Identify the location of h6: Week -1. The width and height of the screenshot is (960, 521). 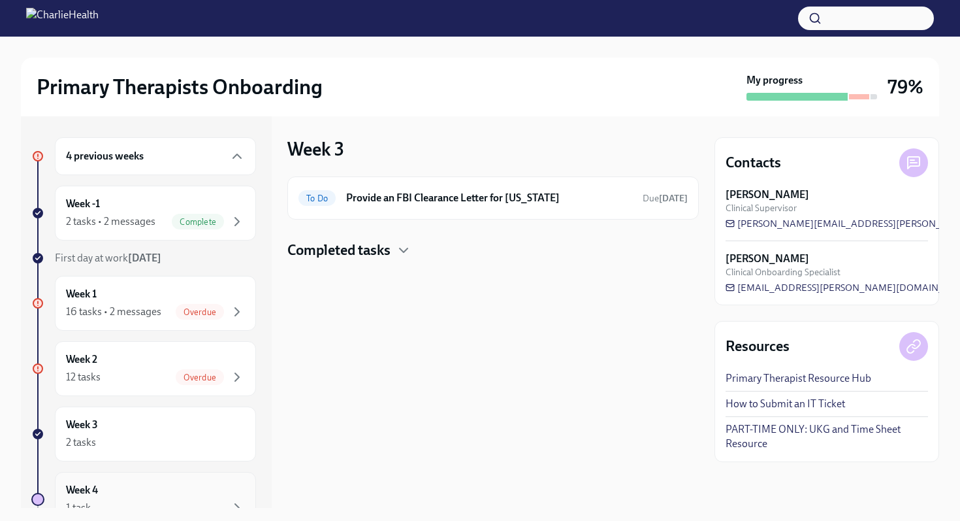
(83, 204).